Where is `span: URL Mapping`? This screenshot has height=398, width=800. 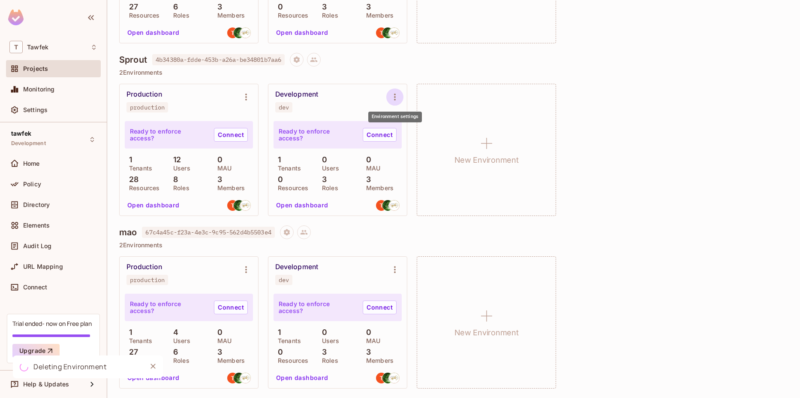 span: URL Mapping is located at coordinates (43, 266).